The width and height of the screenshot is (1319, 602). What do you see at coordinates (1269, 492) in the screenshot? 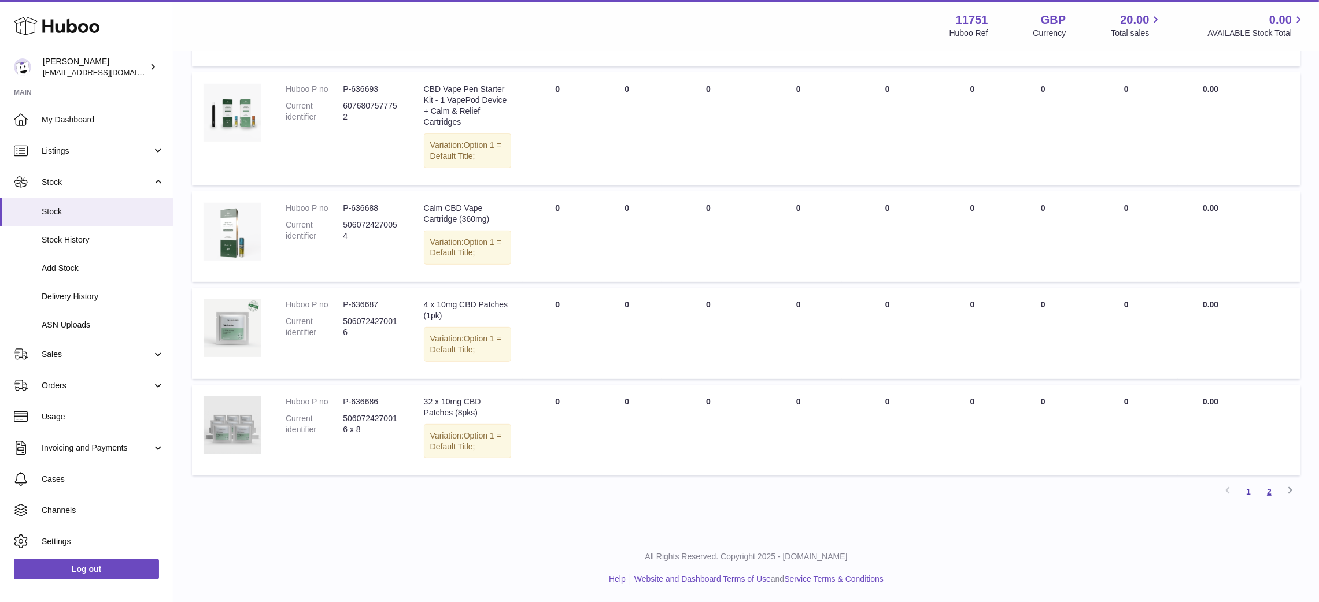
I see `a: 2` at bounding box center [1269, 492].